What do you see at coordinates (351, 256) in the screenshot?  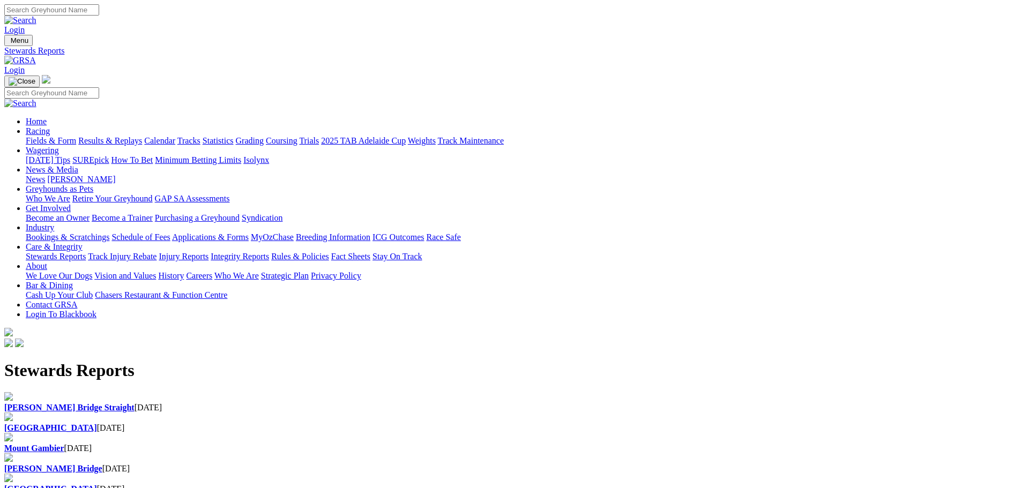 I see `a: Fact Sheets` at bounding box center [351, 256].